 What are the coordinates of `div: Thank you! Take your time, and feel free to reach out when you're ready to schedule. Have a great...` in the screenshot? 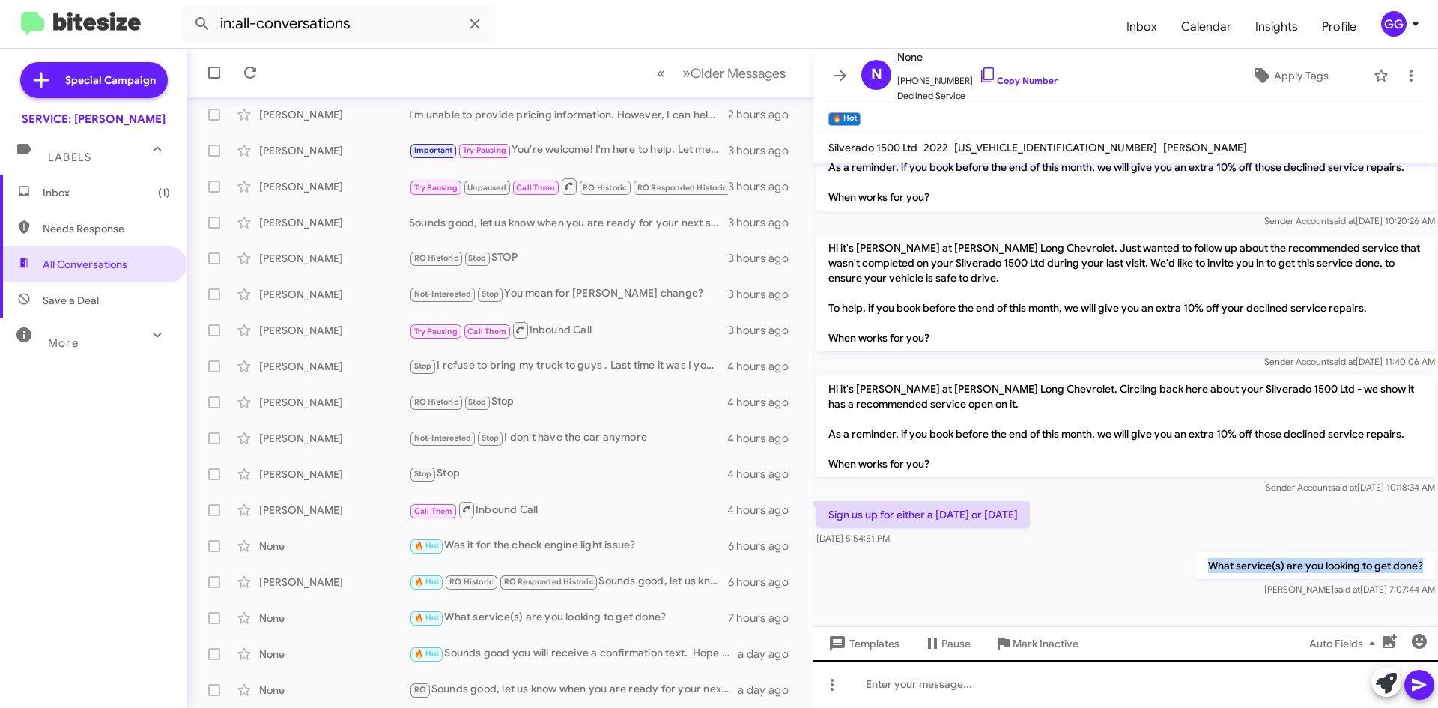 It's located at (568, 186).